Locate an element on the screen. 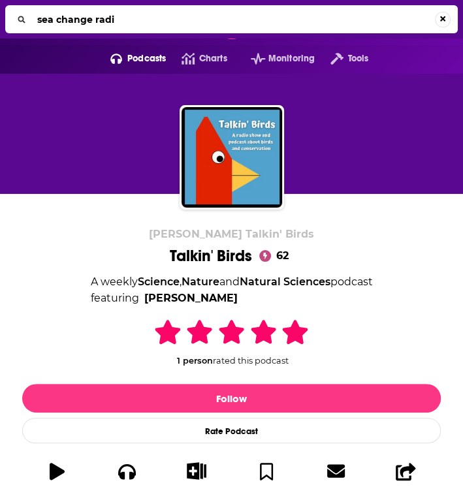  span: Tools is located at coordinates (358, 59).